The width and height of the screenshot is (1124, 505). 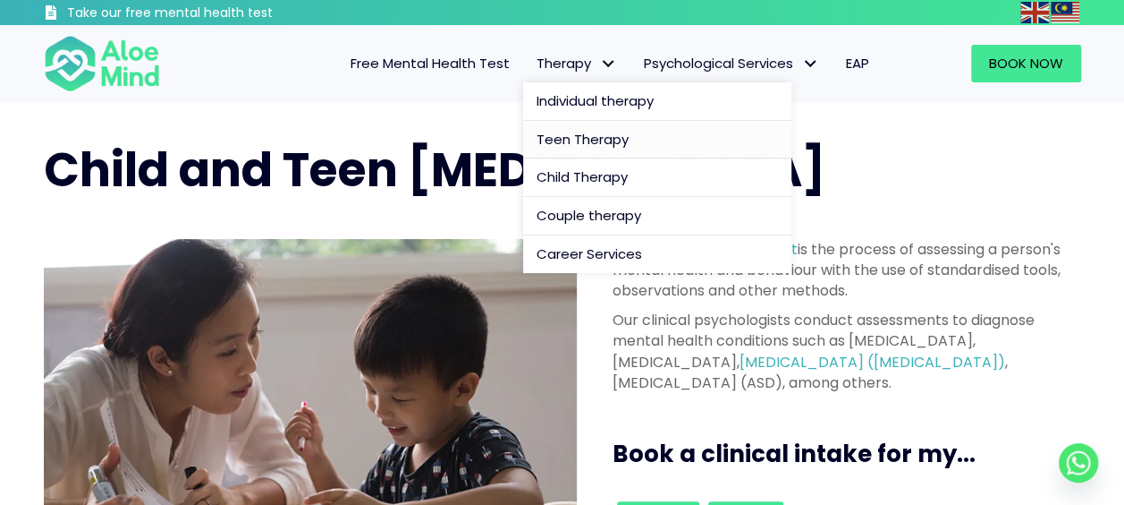 What do you see at coordinates (589, 215) in the screenshot?
I see `span: Couple therapy` at bounding box center [589, 215].